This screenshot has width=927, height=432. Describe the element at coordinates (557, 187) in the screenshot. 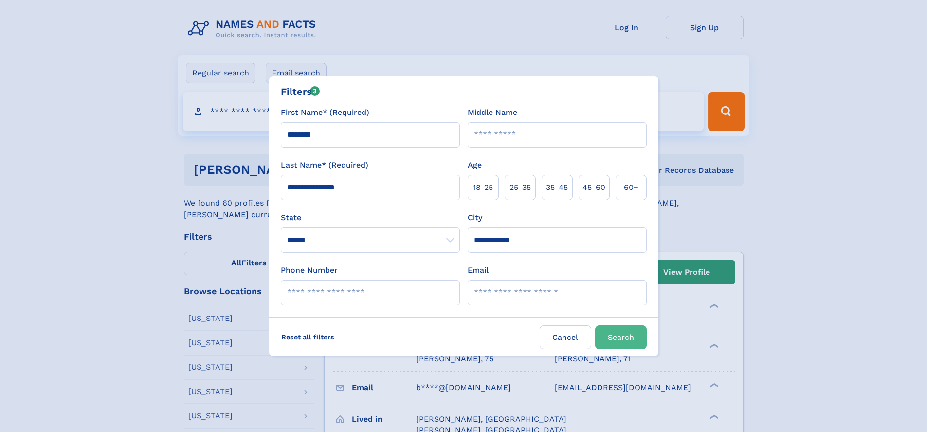

I see `span: 35‑45` at that location.